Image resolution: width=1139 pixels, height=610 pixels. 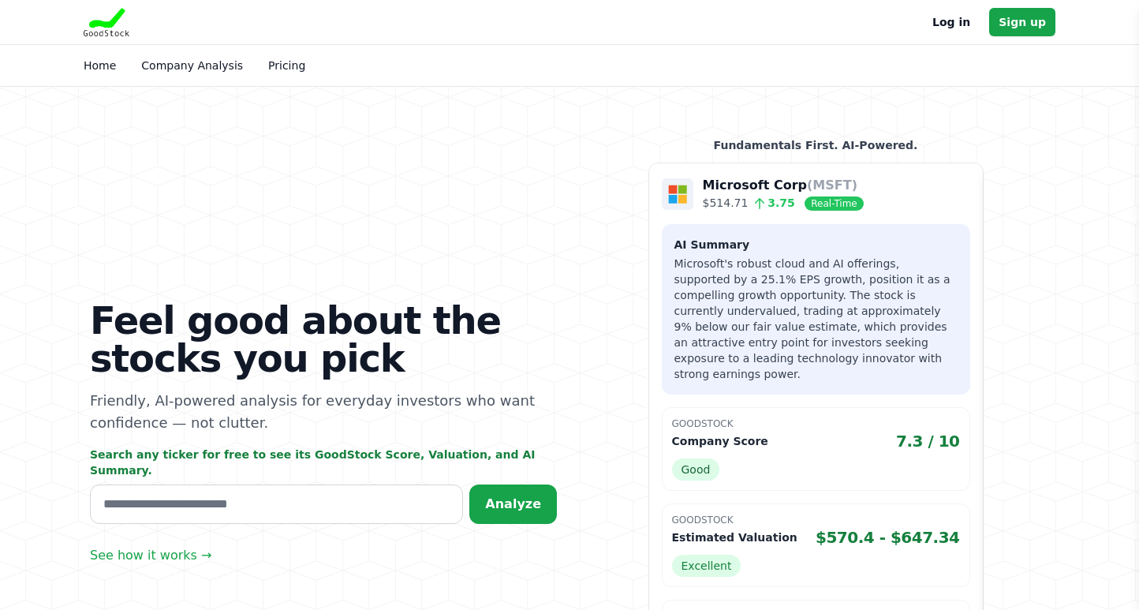 What do you see at coordinates (286, 65) in the screenshot?
I see `a: Pricing` at bounding box center [286, 65].